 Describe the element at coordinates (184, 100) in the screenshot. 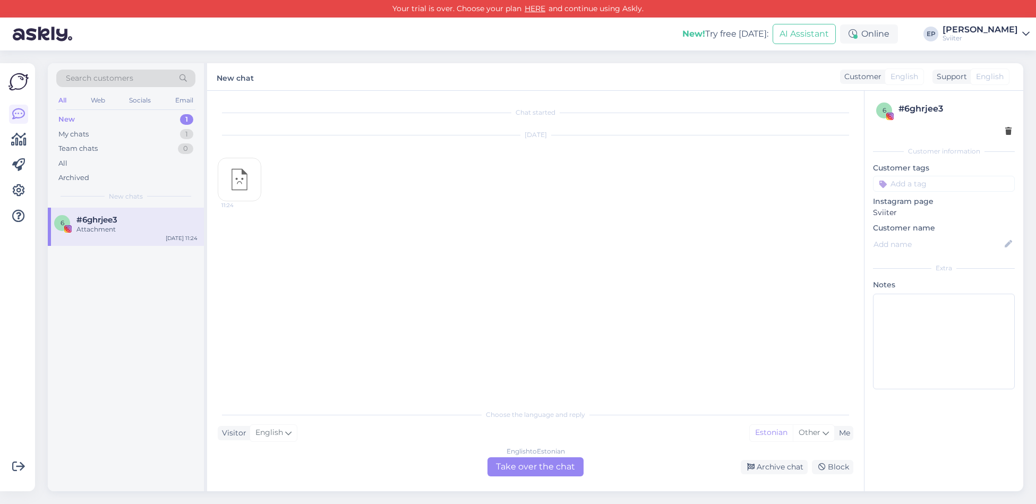

I see `div: Email` at that location.